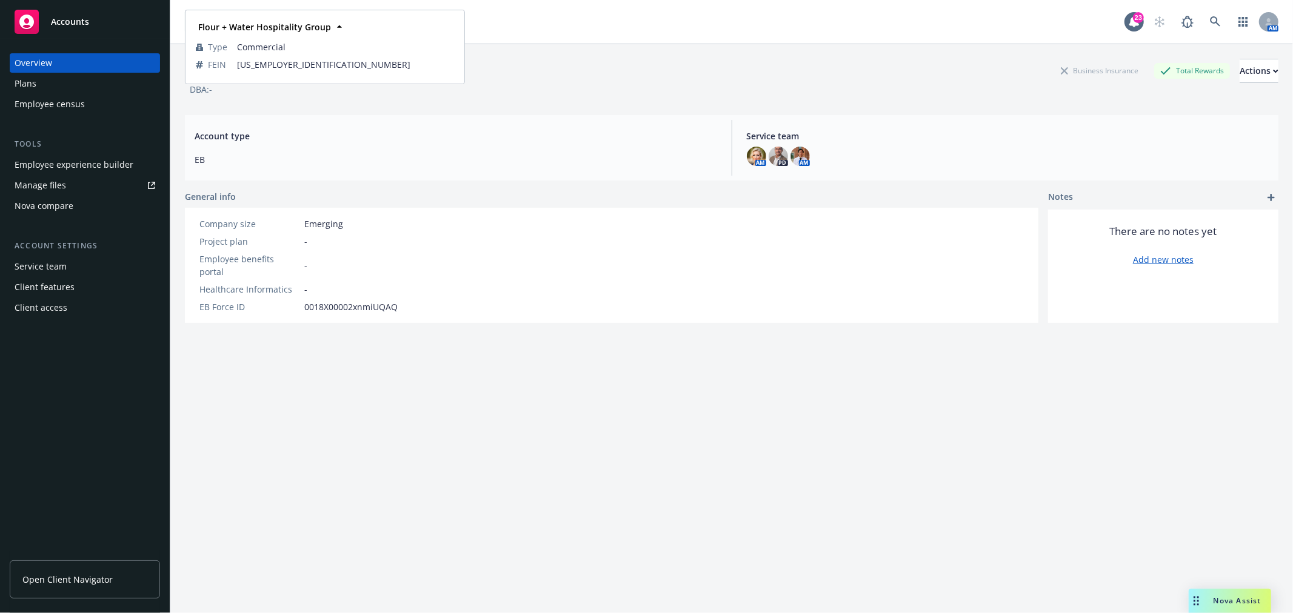  What do you see at coordinates (1163, 232) in the screenshot?
I see `span: There are no notes yet` at bounding box center [1163, 232].